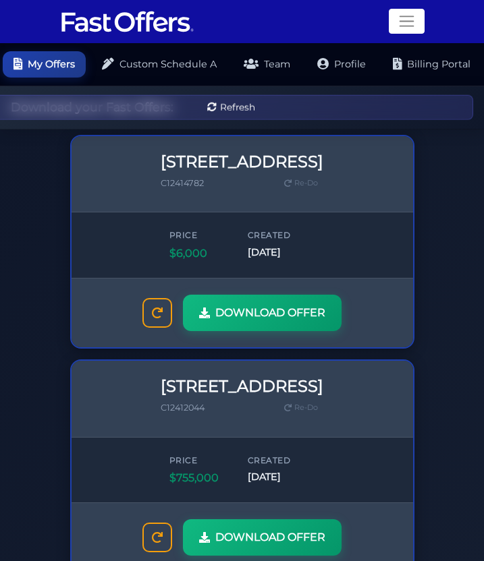  I want to click on a: Team, so click(266, 64).